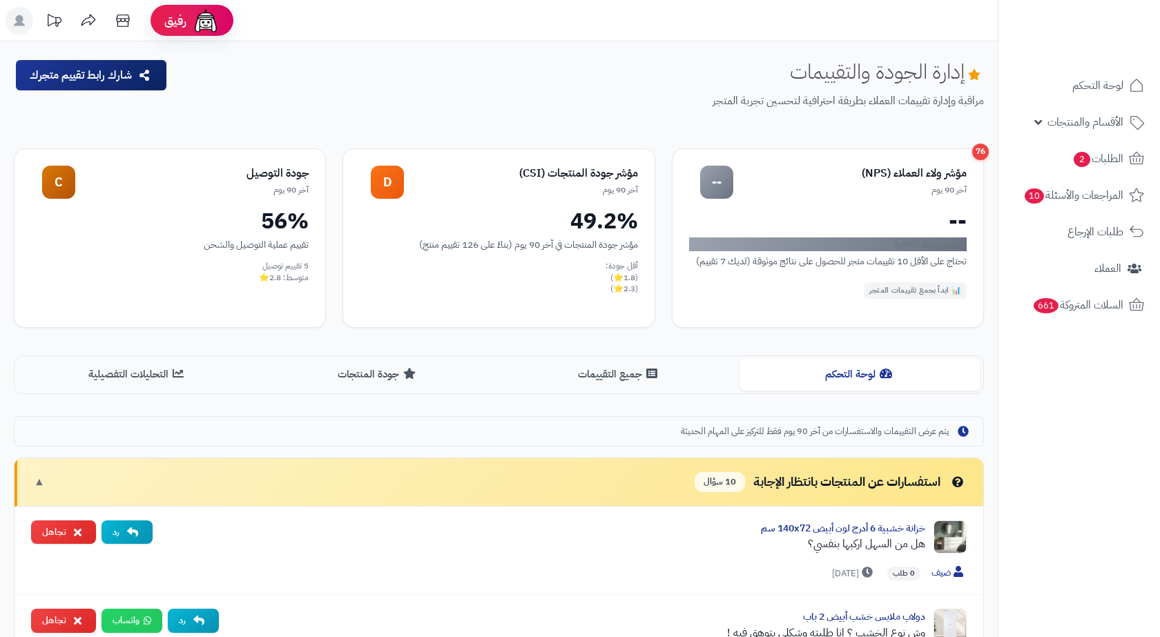 The image size is (1160, 637). I want to click on div: تقييم عملية التوصيل والشحن, so click(170, 244).